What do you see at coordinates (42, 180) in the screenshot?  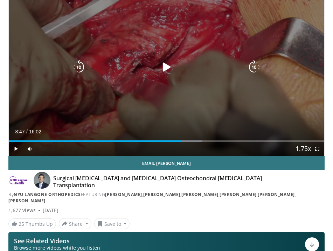 I see `img: Avatar` at bounding box center [42, 180].